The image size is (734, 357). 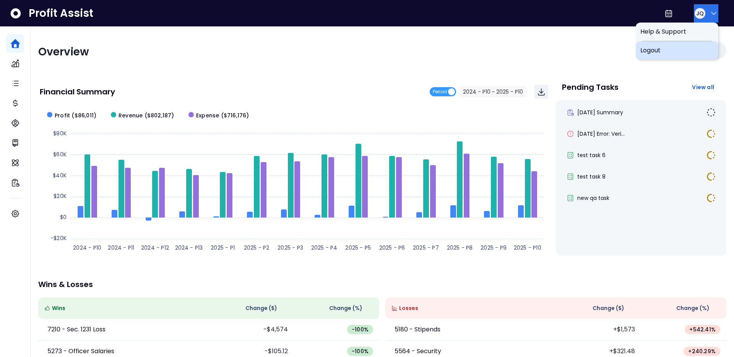 I want to click on img: Not yet Started, so click(x=711, y=112).